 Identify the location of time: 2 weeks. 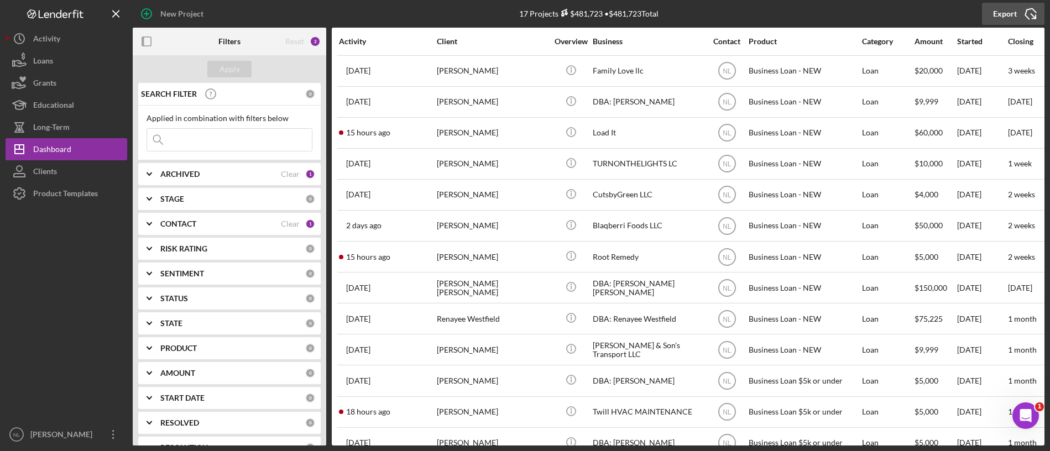
(1021, 257).